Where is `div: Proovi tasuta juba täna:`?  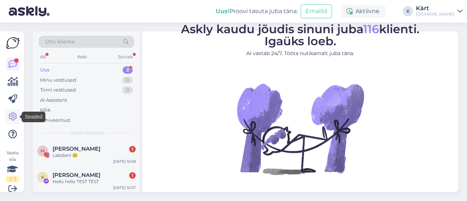 div: Proovi tasuta juba täna: is located at coordinates (256, 11).